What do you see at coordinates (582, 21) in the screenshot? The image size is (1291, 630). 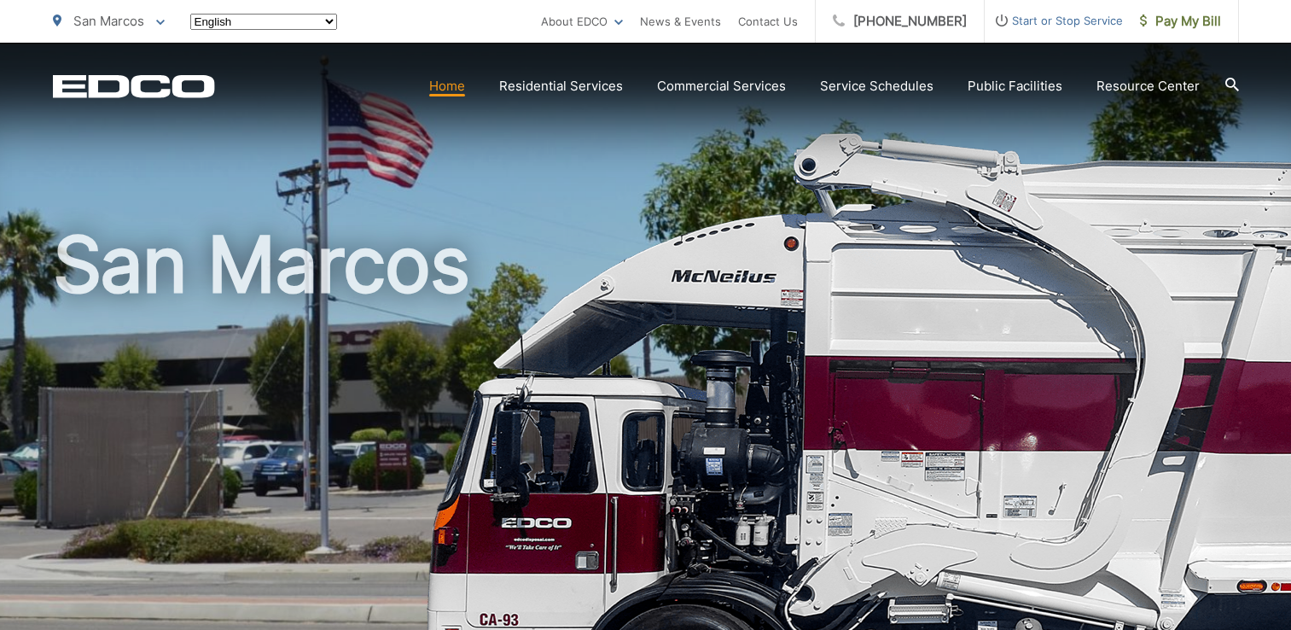 I see `a: About EDCO` at bounding box center [582, 21].